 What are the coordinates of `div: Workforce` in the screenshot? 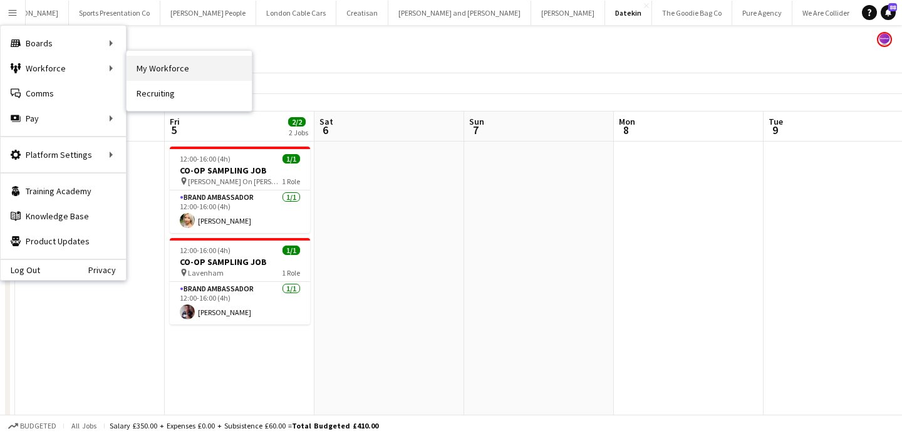 It's located at (63, 68).